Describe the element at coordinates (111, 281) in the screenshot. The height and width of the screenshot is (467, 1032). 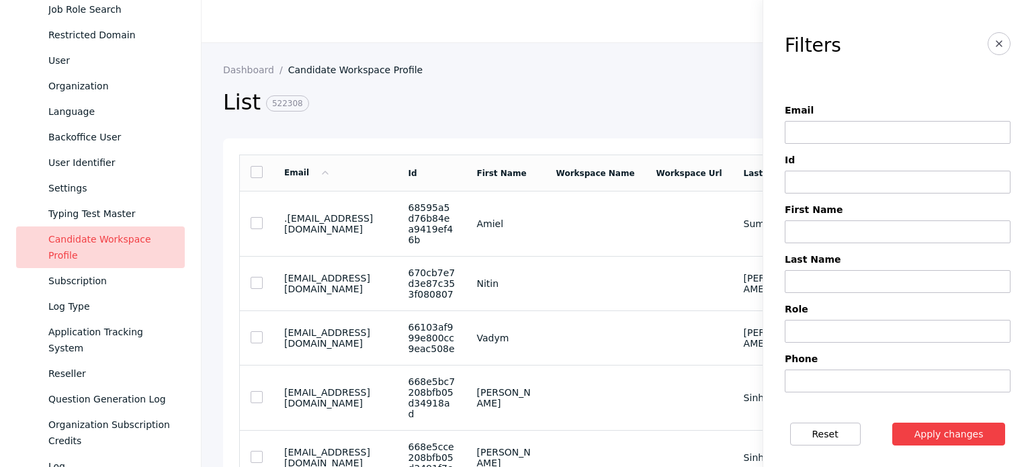
I see `div: Subscription` at that location.